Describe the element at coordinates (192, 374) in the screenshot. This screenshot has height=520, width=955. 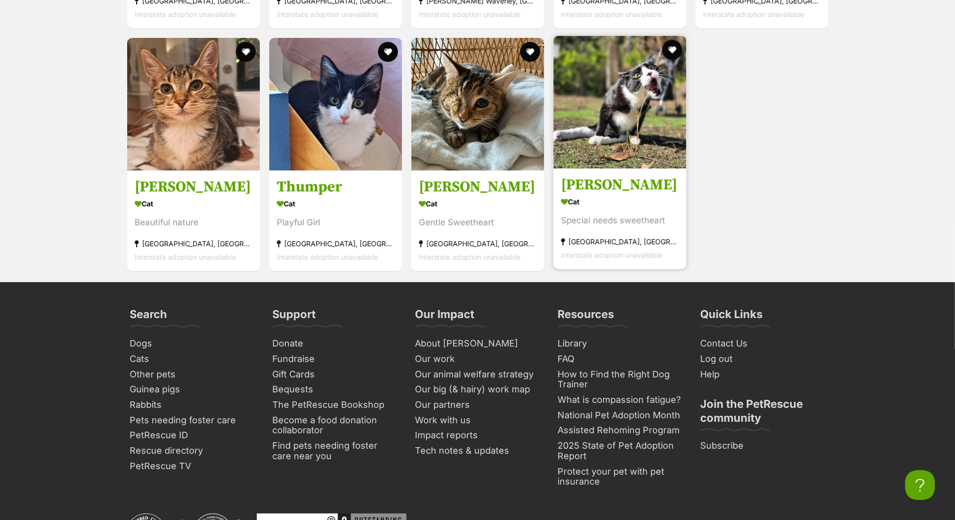
I see `a: Other pets` at that location.